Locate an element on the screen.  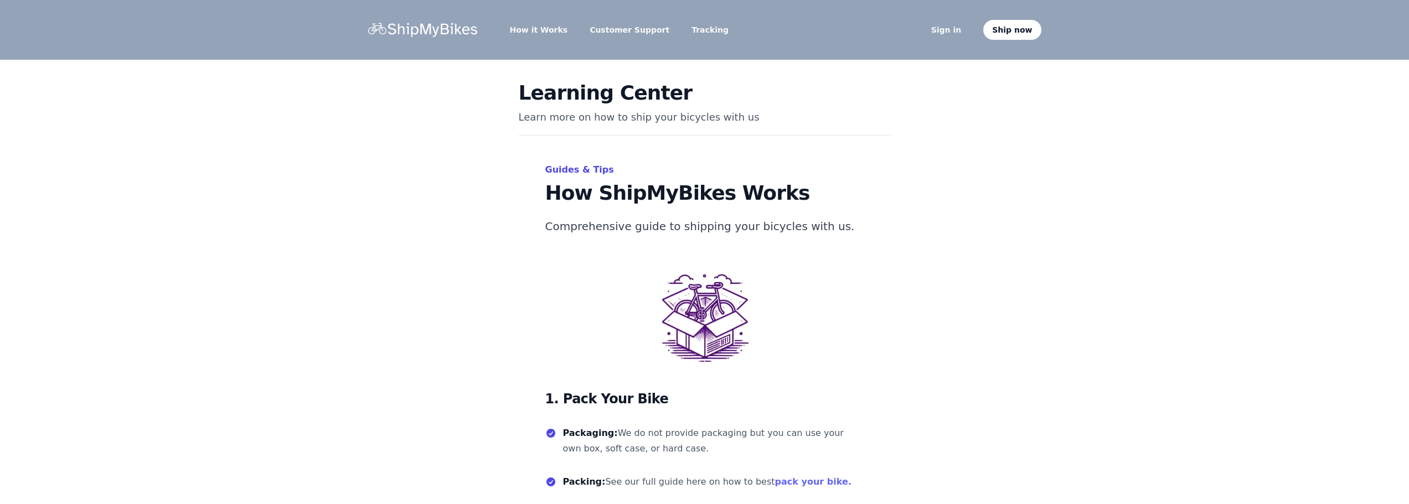
p: Guides & Tips is located at coordinates (705, 170).